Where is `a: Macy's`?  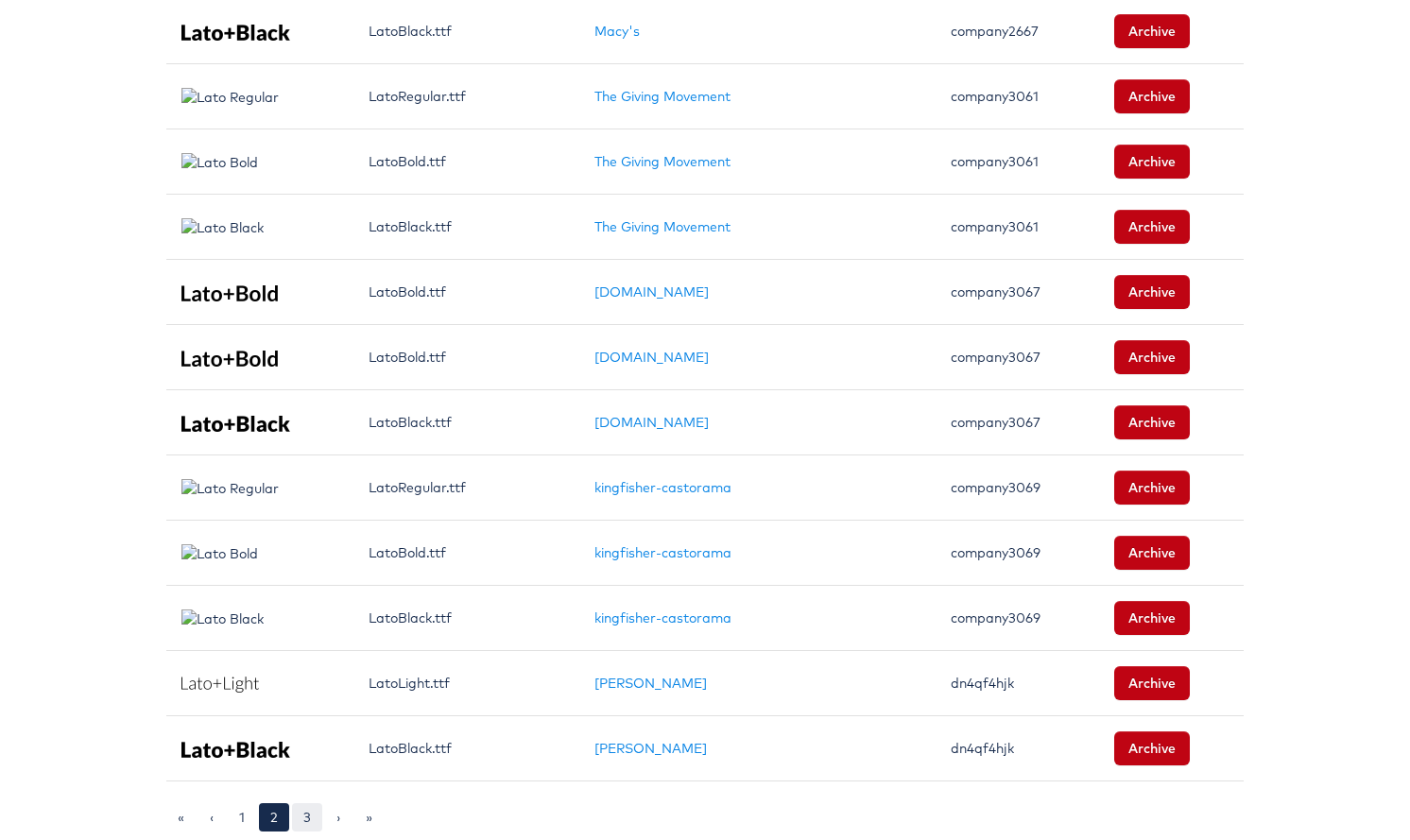 a: Macy's is located at coordinates (618, 31).